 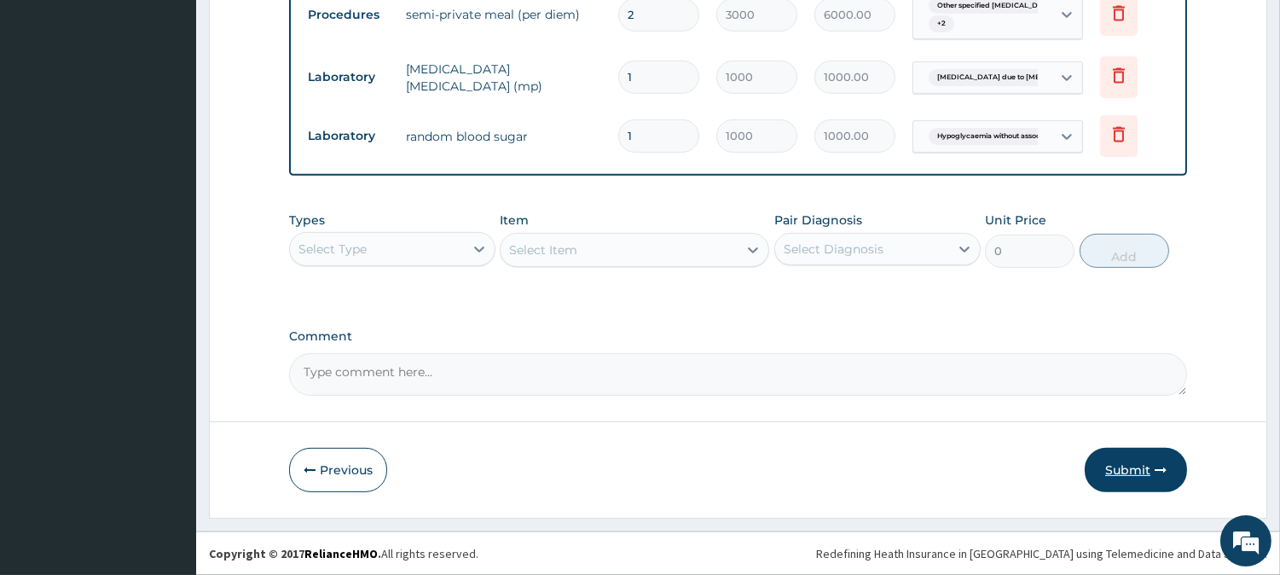 I want to click on textarea: Type your message and hit 'Enter', so click(x=166, y=419).